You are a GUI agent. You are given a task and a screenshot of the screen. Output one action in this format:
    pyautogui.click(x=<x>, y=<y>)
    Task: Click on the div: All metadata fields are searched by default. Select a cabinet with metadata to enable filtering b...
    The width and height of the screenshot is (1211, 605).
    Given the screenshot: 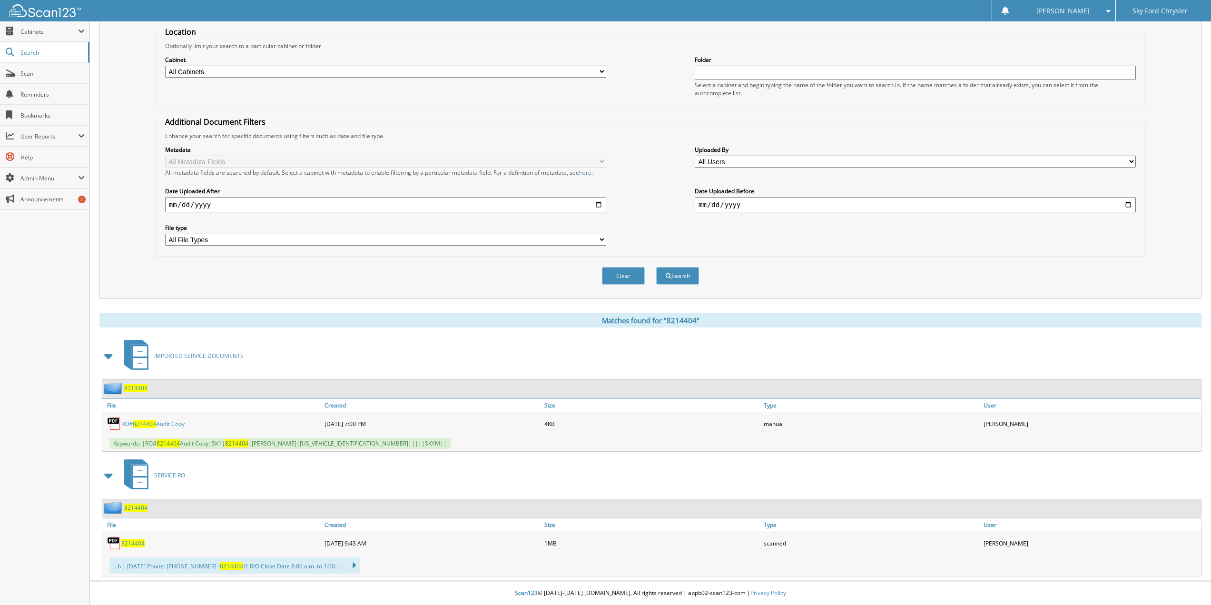 What is the action you would take?
    pyautogui.click(x=385, y=172)
    